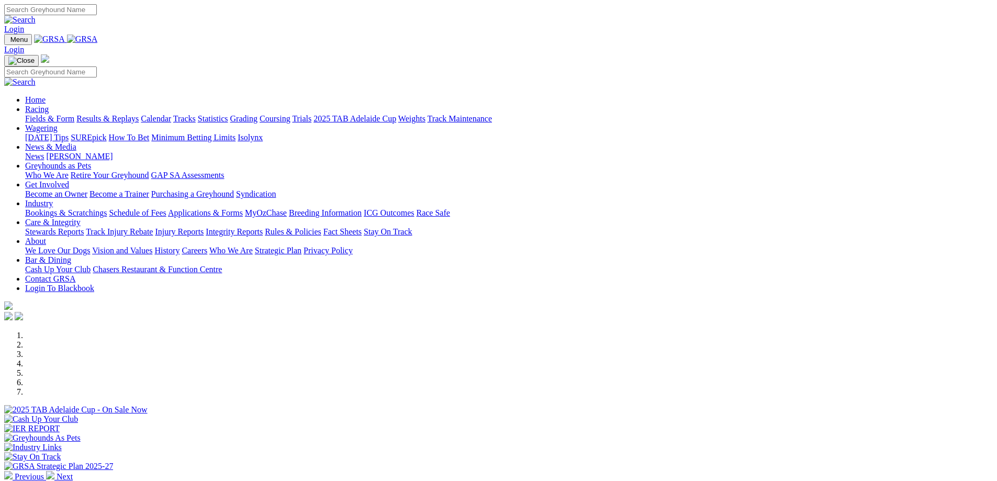 The height and width of the screenshot is (481, 997). What do you see at coordinates (76, 410) in the screenshot?
I see `img: 2025 TAB Adelaide Cup - On Sale Now` at bounding box center [76, 410].